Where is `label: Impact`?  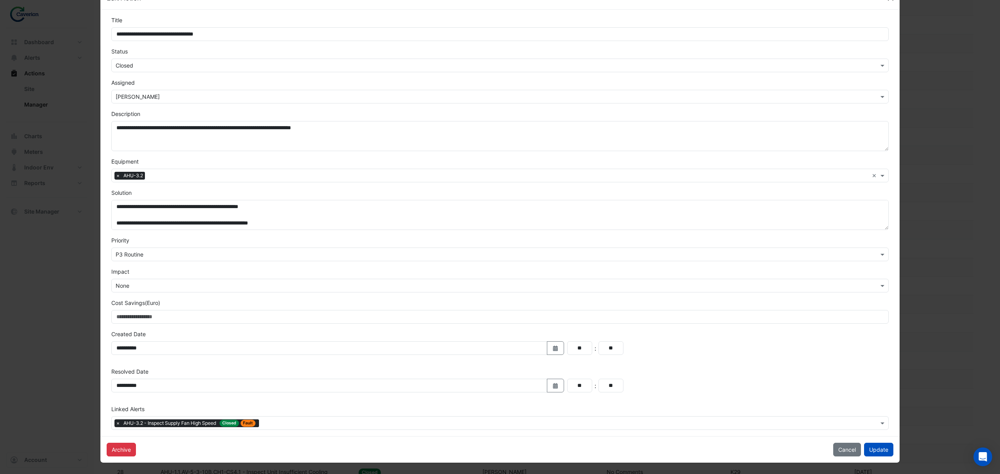 label: Impact is located at coordinates (120, 271).